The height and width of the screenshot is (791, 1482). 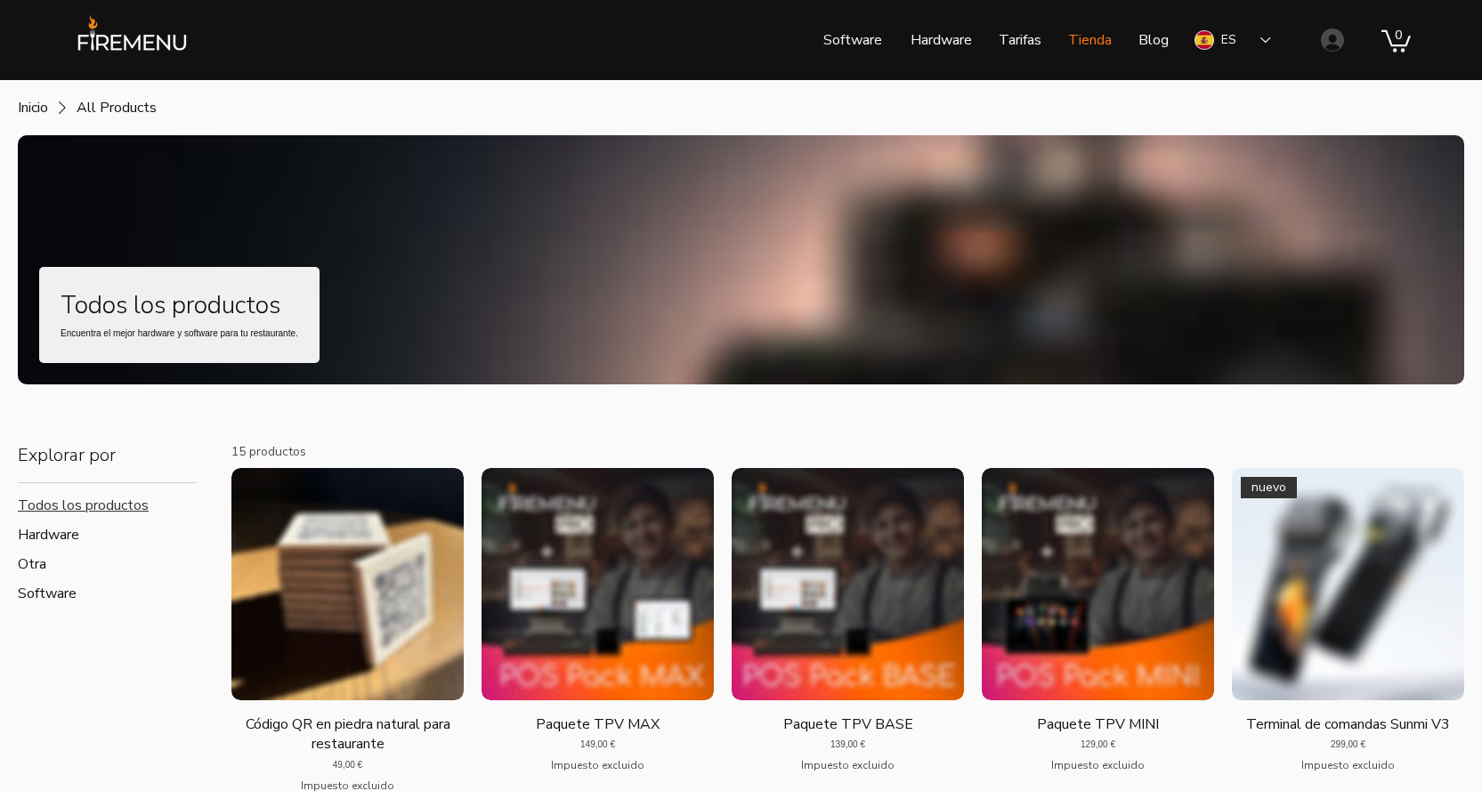 I want to click on a: Tarifas, so click(x=1020, y=40).